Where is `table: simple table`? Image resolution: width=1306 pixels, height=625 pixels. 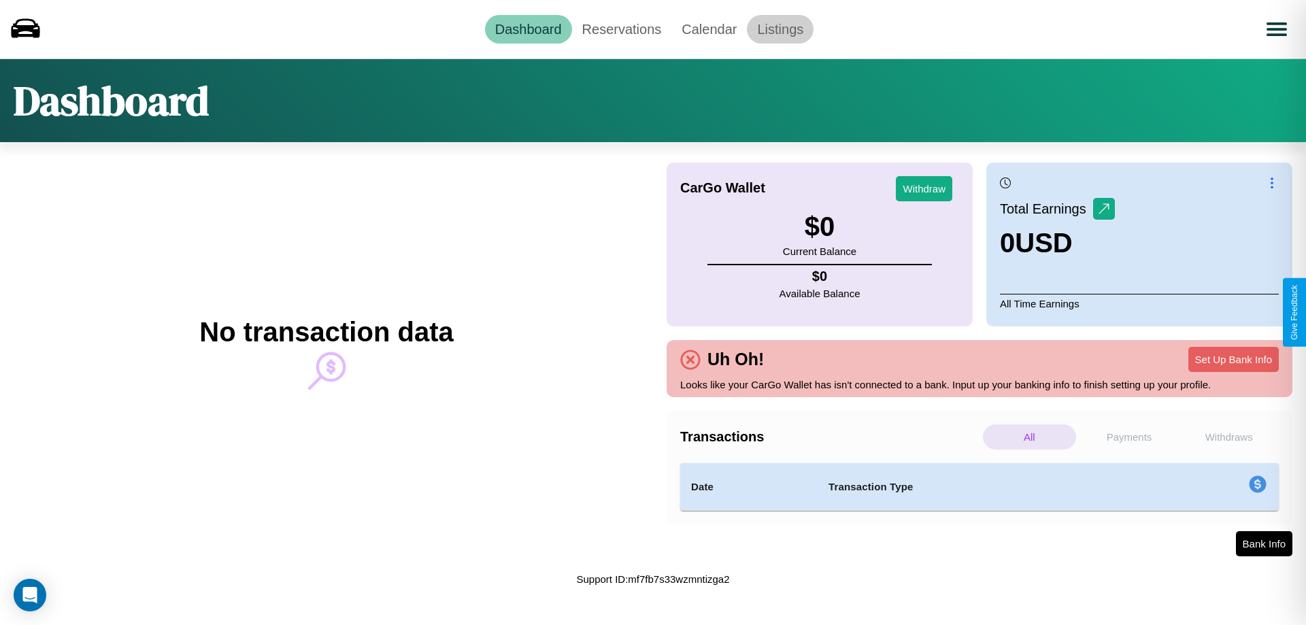
table: simple table is located at coordinates (979, 487).